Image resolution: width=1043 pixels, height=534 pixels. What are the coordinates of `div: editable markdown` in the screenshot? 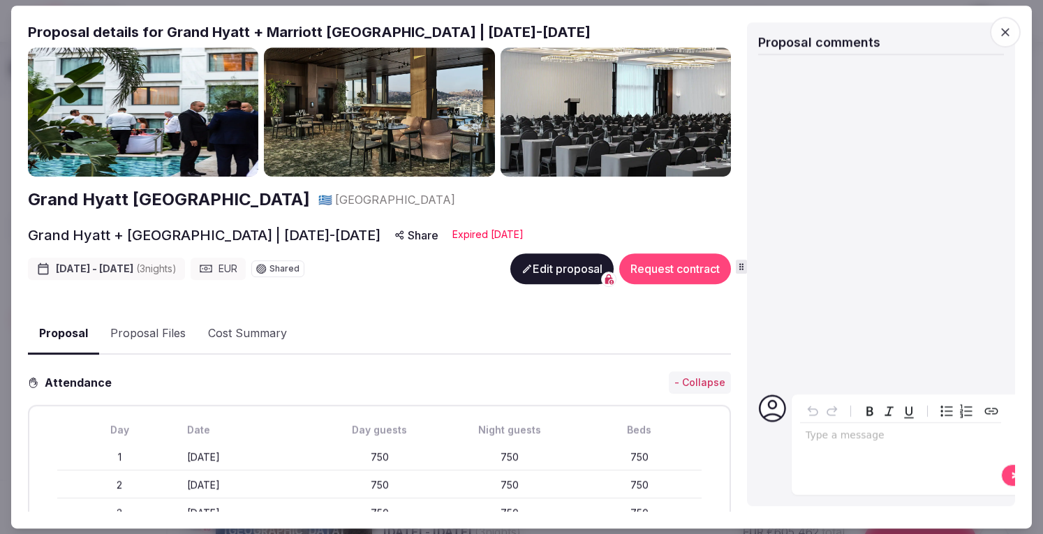 It's located at (901, 437).